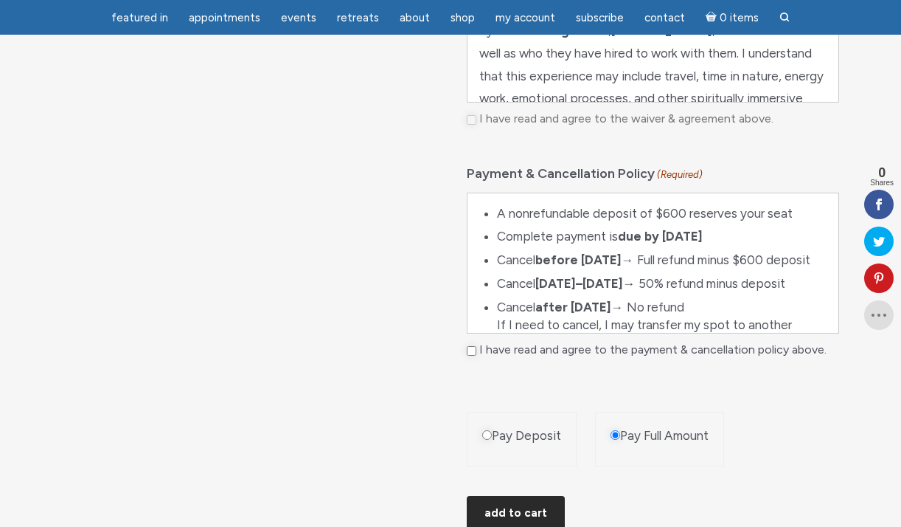  Describe the element at coordinates (139, 18) in the screenshot. I see `span: featured in` at that location.